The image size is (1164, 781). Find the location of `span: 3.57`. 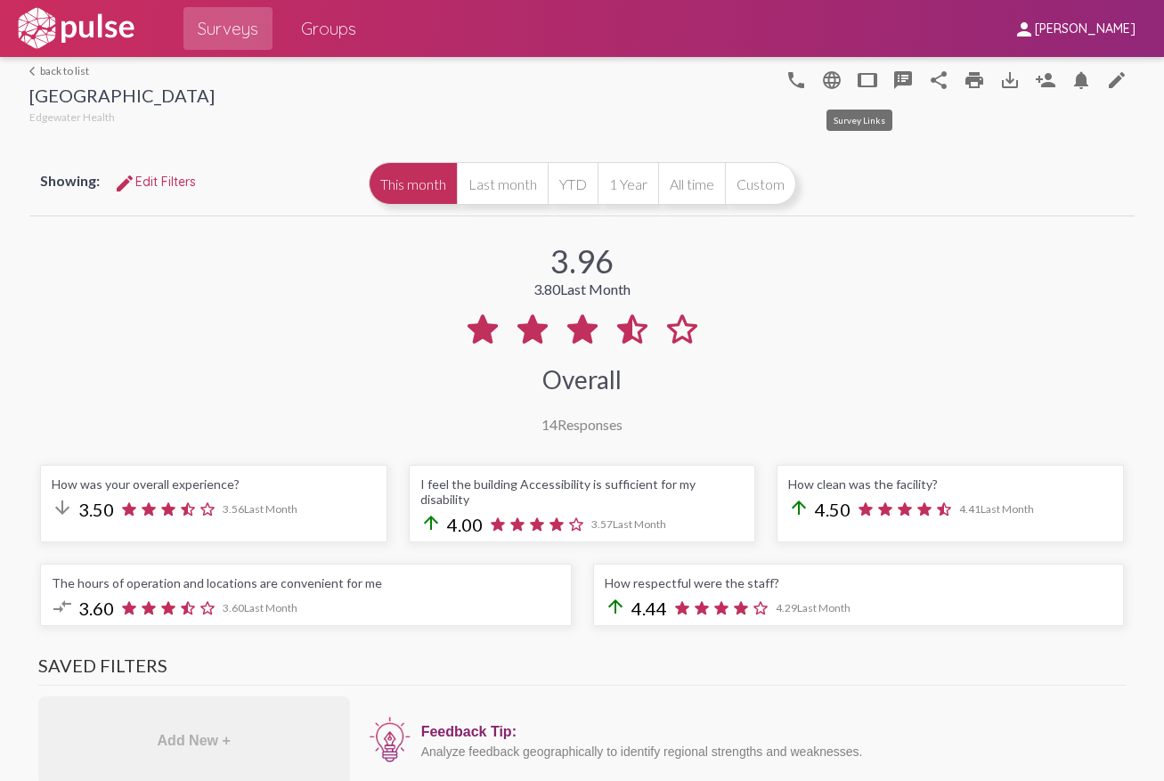

span: 3.57 is located at coordinates (629, 524).